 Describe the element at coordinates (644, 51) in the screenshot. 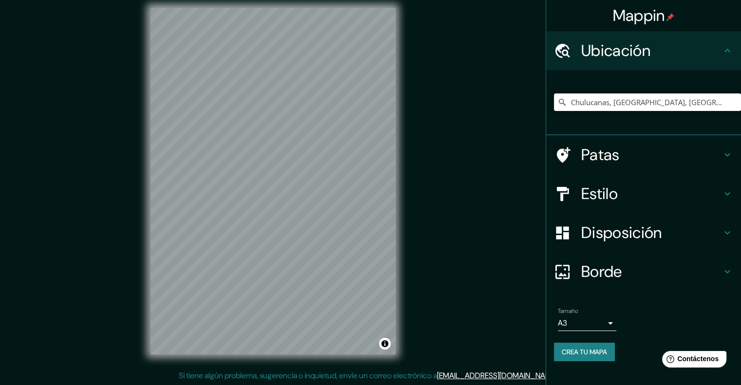

I see `div: Ubicación` at that location.